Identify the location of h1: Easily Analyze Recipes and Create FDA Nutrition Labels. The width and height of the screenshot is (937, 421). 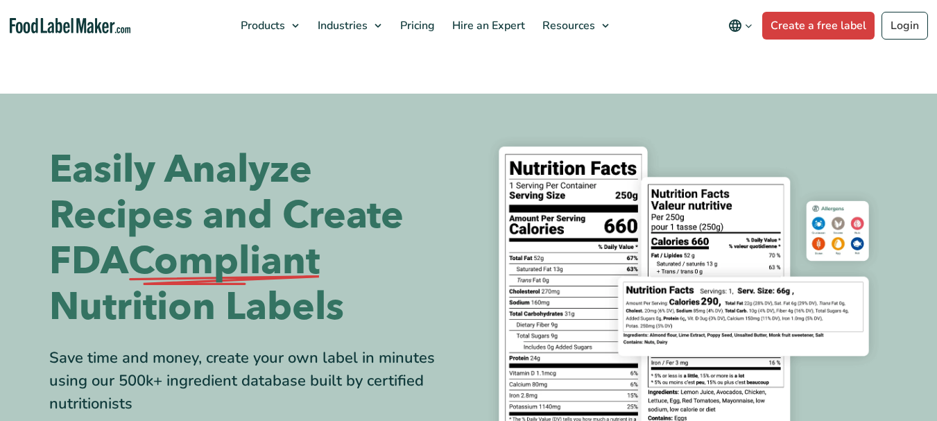
(254, 239).